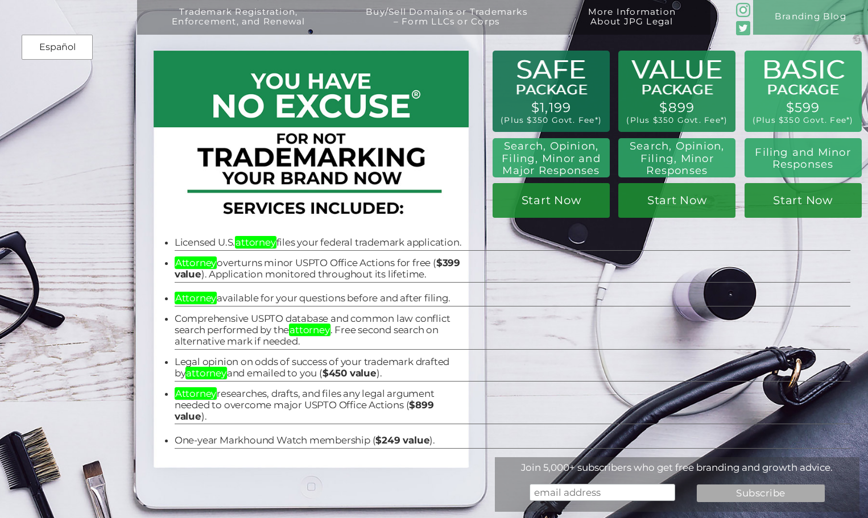 Image resolution: width=868 pixels, height=518 pixels. Describe the element at coordinates (321, 243) in the screenshot. I see `li: Licensed U.S. files your federal trademark application.` at that location.